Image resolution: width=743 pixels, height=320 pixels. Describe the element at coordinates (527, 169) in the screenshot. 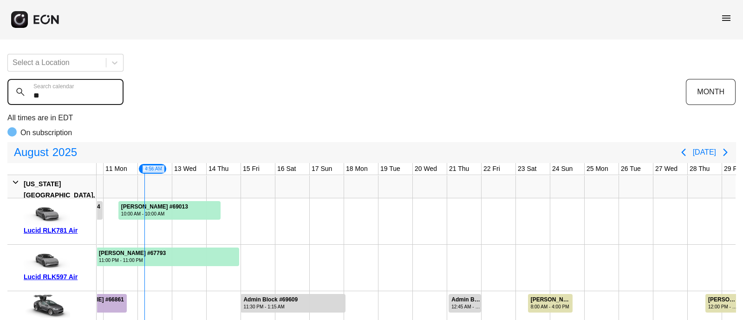

I see `div: 23 Sat` at that location.